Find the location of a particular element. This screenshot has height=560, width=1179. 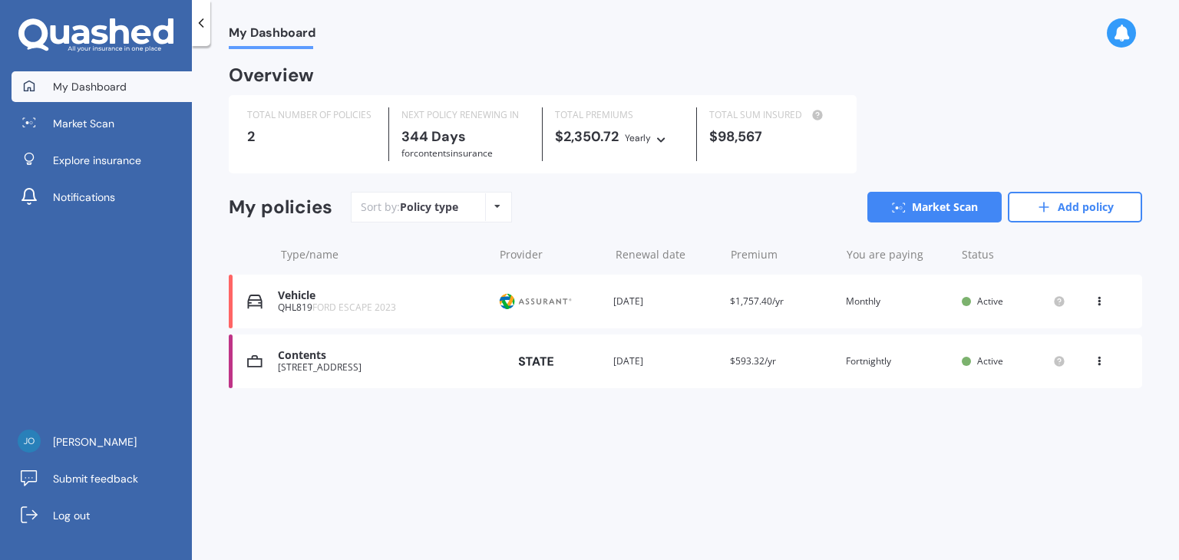

div: Renewal date is located at coordinates (667, 255).